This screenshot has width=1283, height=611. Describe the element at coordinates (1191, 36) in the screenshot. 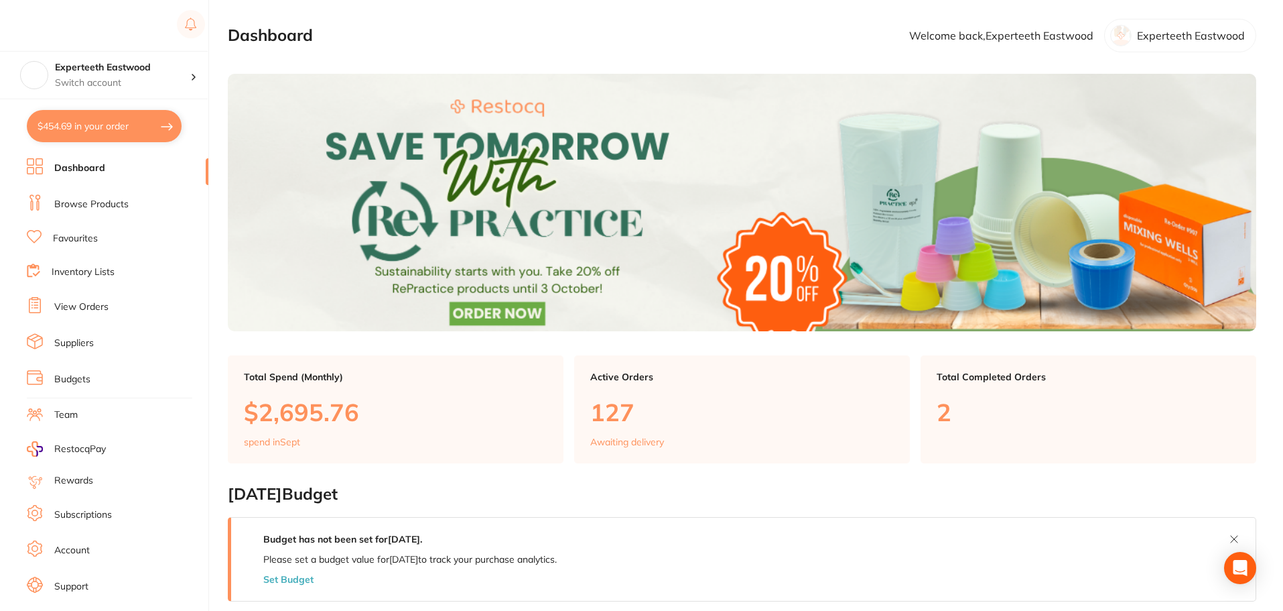

I see `p: Experteeth Eastwood` at that location.